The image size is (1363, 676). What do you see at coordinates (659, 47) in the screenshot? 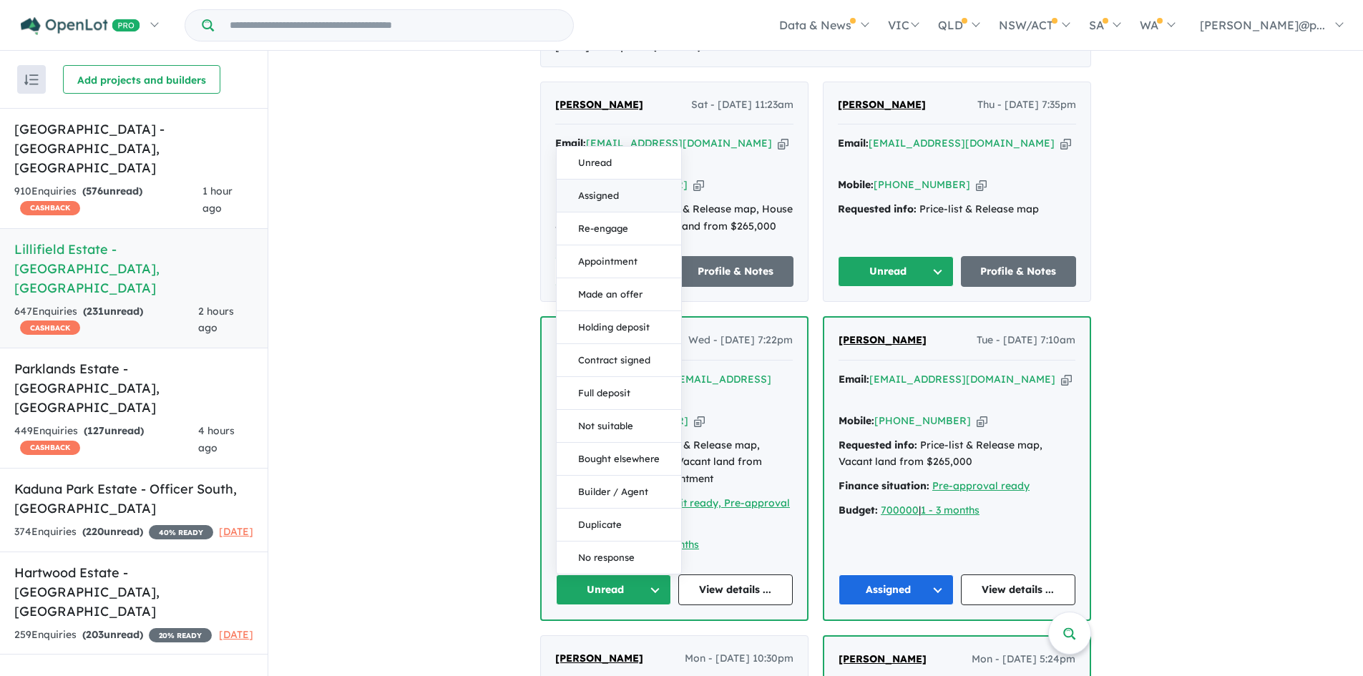
I see `span: 3` at bounding box center [659, 47].